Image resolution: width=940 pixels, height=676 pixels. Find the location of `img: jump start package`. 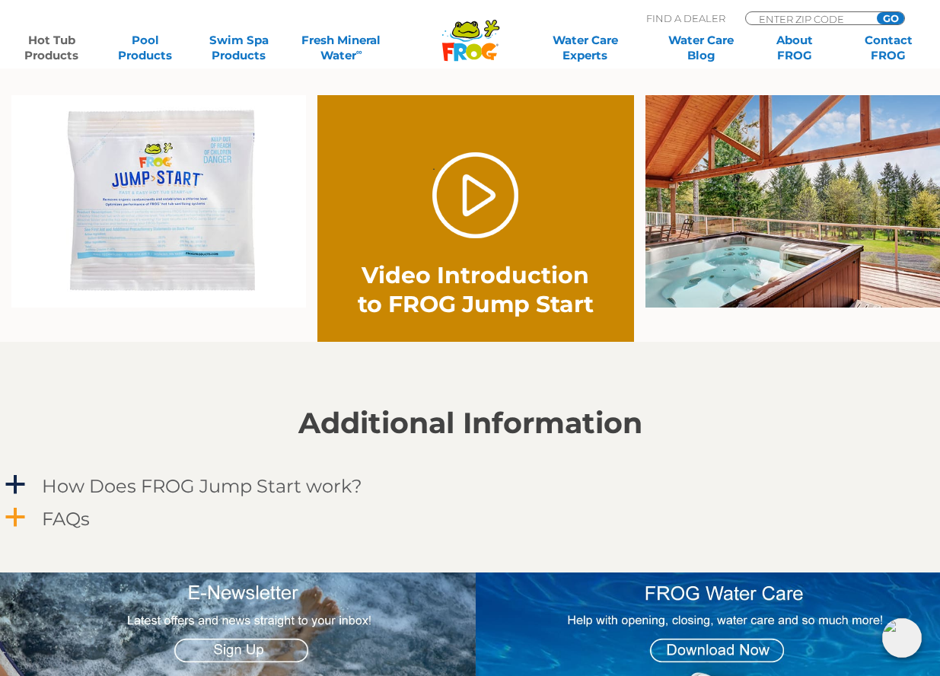

img: jump start package is located at coordinates (158, 201).